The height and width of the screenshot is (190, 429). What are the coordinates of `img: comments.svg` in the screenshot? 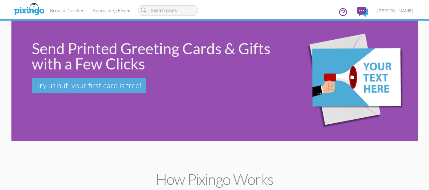 It's located at (362, 12).